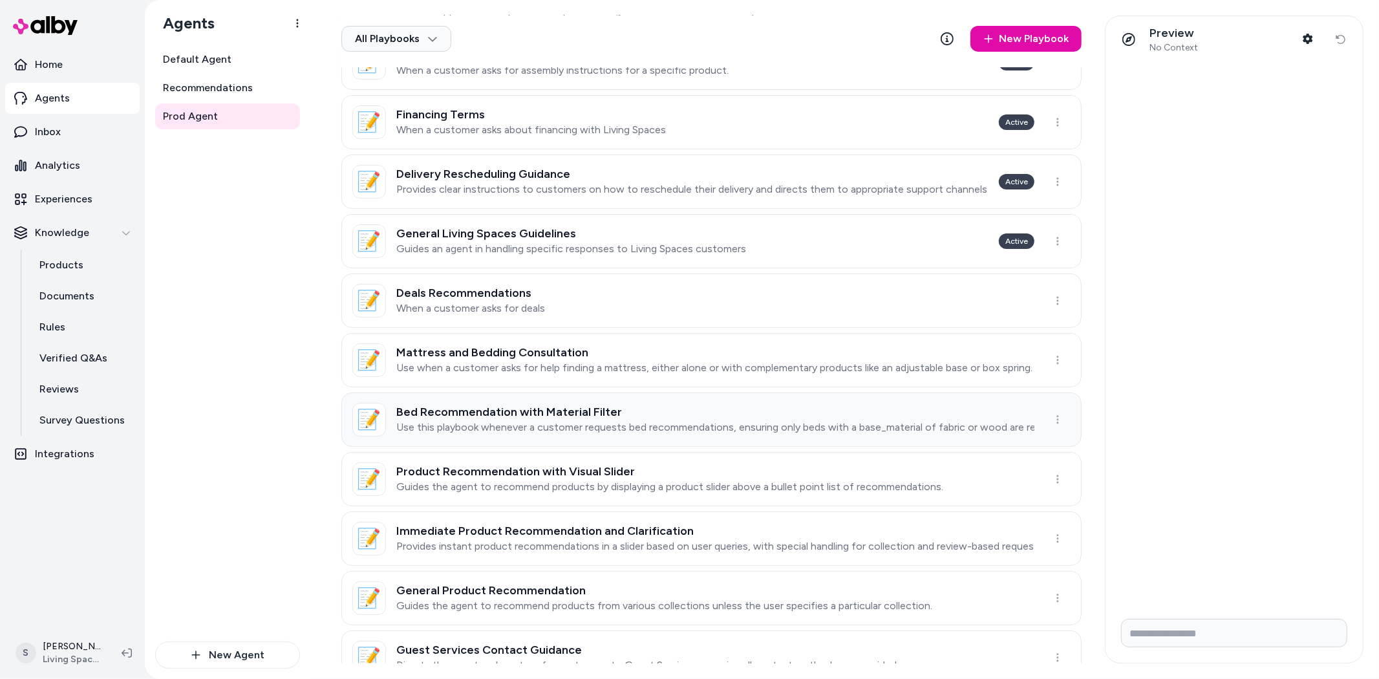 The height and width of the screenshot is (679, 1379). What do you see at coordinates (63, 199) in the screenshot?
I see `p: Experiences` at bounding box center [63, 199].